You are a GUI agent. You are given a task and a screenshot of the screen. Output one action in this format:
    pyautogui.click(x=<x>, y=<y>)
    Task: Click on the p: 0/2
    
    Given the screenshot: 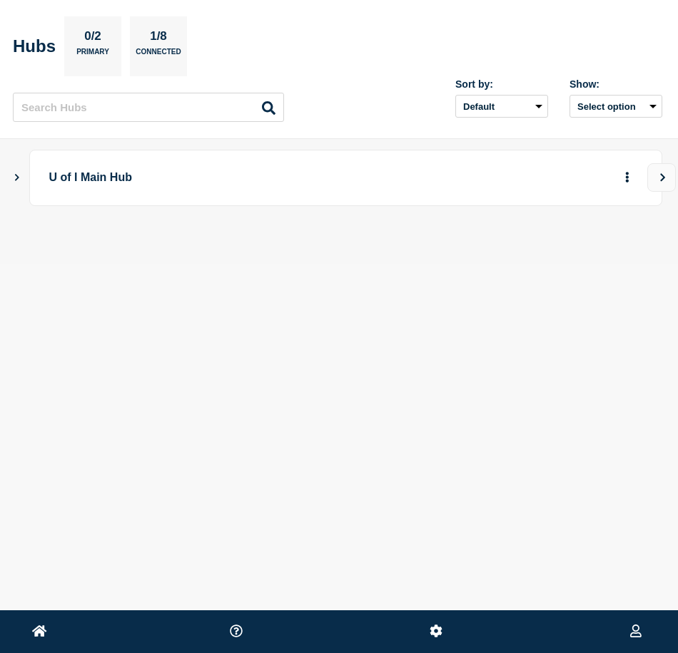 What is the action you would take?
    pyautogui.click(x=93, y=39)
    